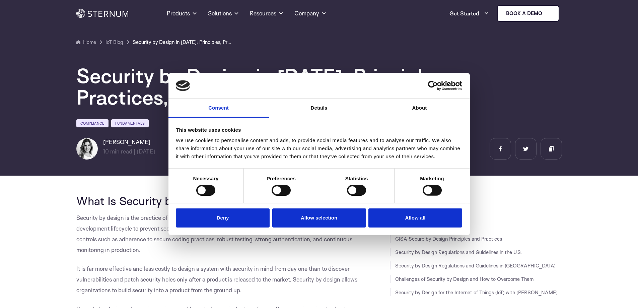  What do you see at coordinates (217, 279) in the screenshot?
I see `span: It is far more effective and less costly to design a system with security in mind from day one th...` at bounding box center [217, 279].